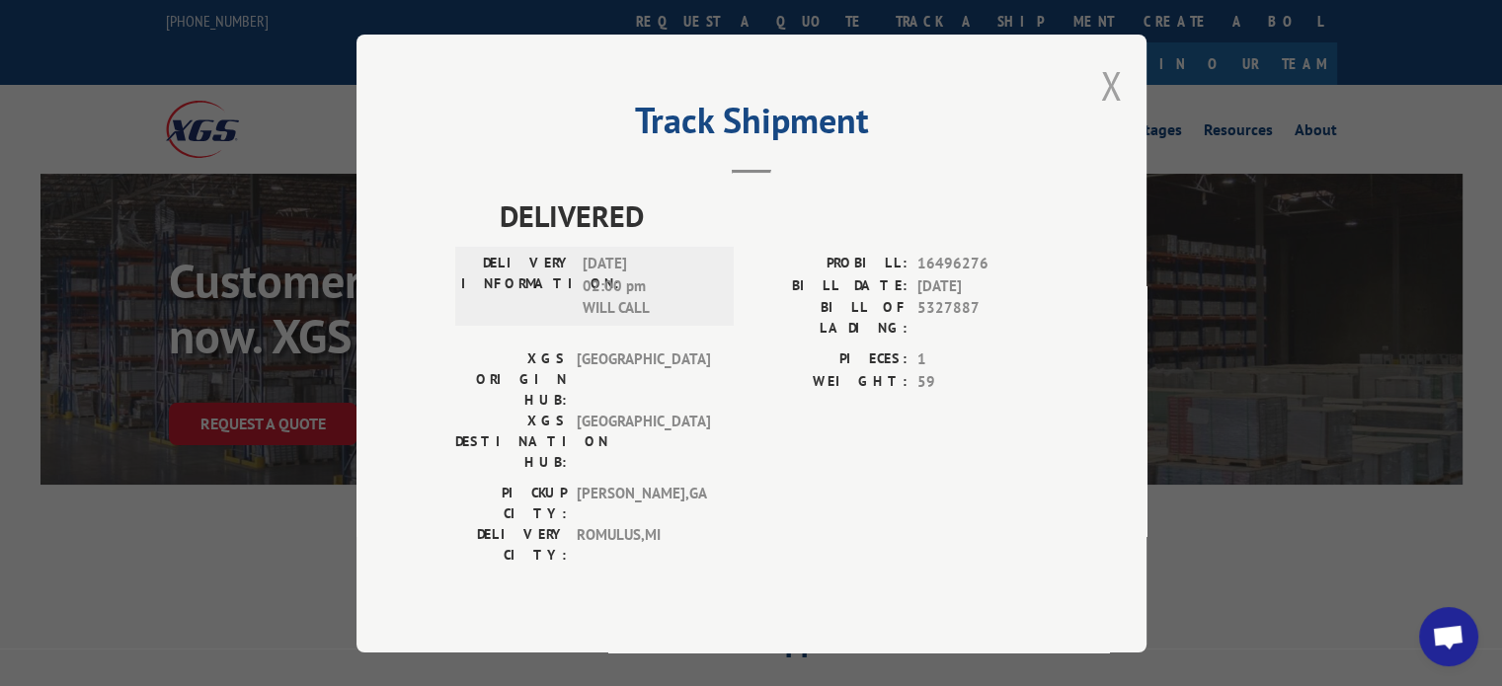 The width and height of the screenshot is (1502, 686). Describe the element at coordinates (511, 545) in the screenshot. I see `label: DELIVERY CITY:` at that location.